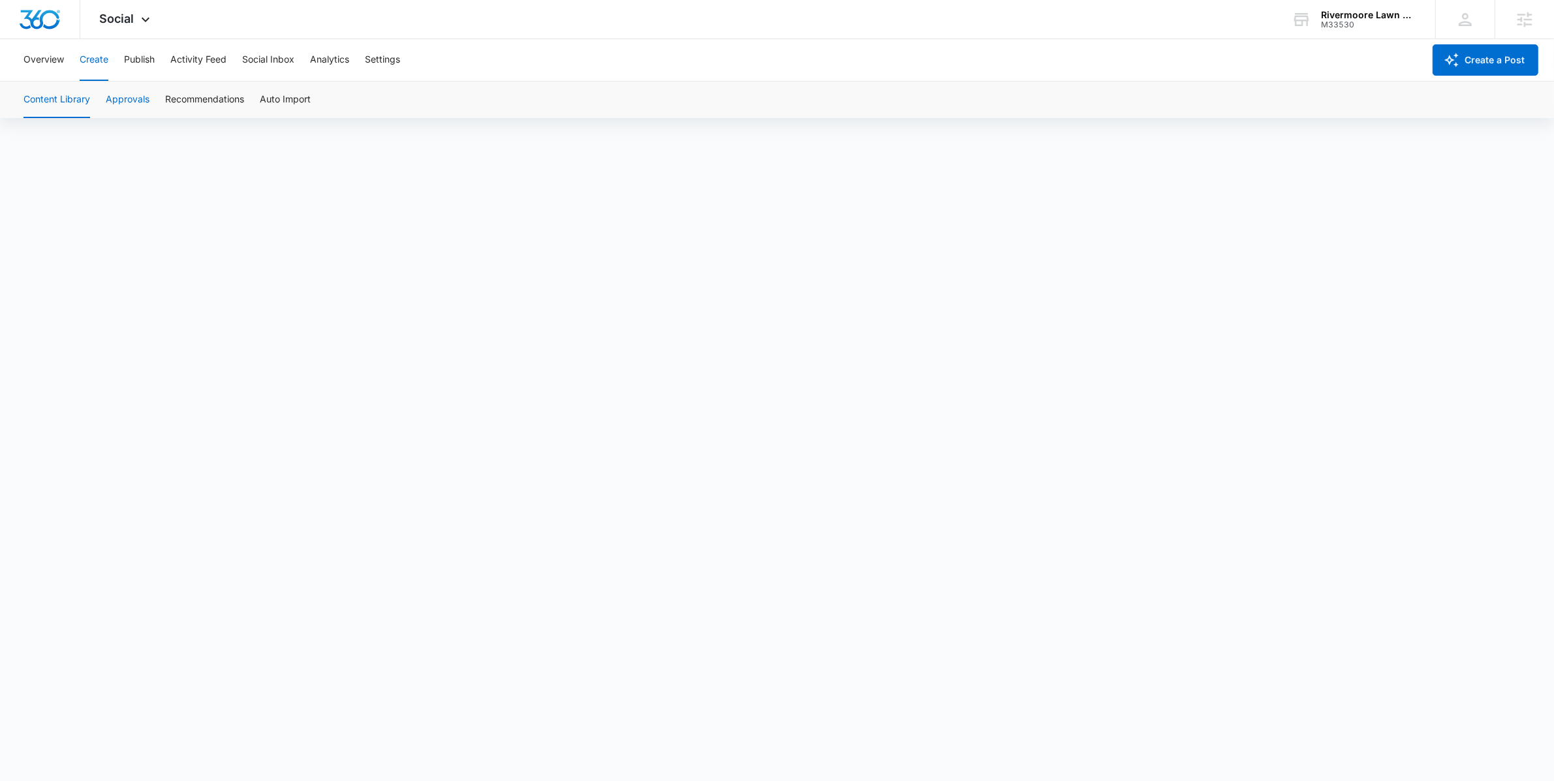 The height and width of the screenshot is (781, 1554). I want to click on button: Overview, so click(44, 60).